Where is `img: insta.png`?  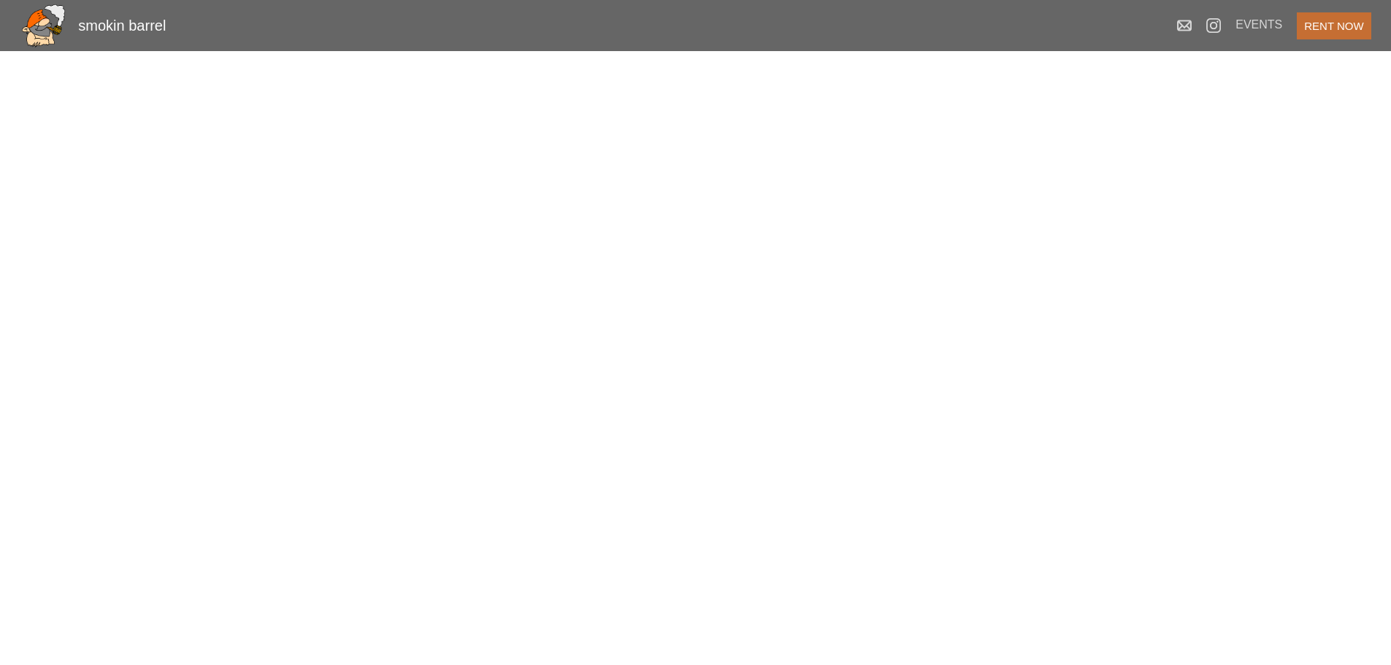
img: insta.png is located at coordinates (1214, 26).